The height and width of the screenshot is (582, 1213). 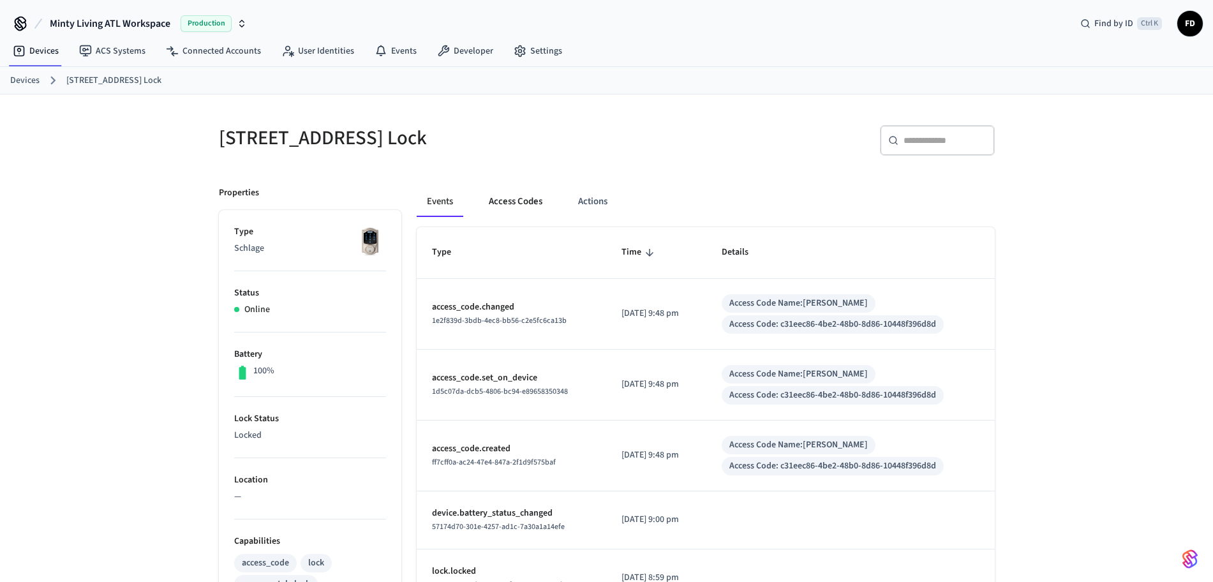 What do you see at coordinates (213, 51) in the screenshot?
I see `a: Connected Accounts` at bounding box center [213, 51].